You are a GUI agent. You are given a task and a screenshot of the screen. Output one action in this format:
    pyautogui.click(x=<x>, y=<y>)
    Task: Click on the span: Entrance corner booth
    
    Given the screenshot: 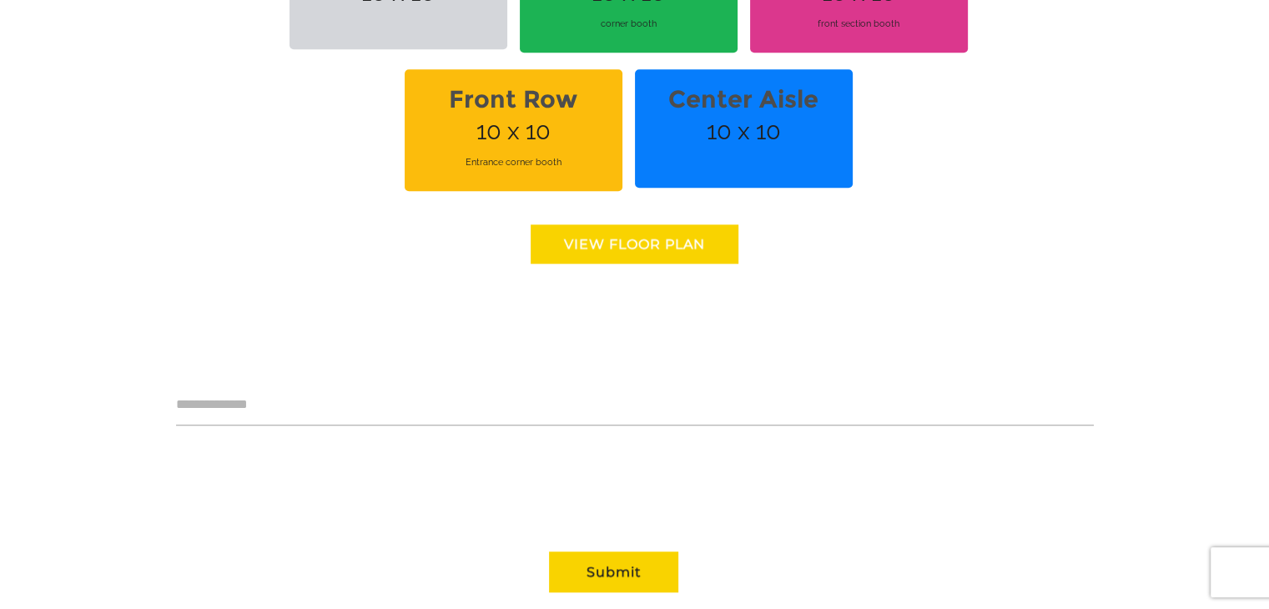 What is the action you would take?
    pyautogui.click(x=513, y=162)
    